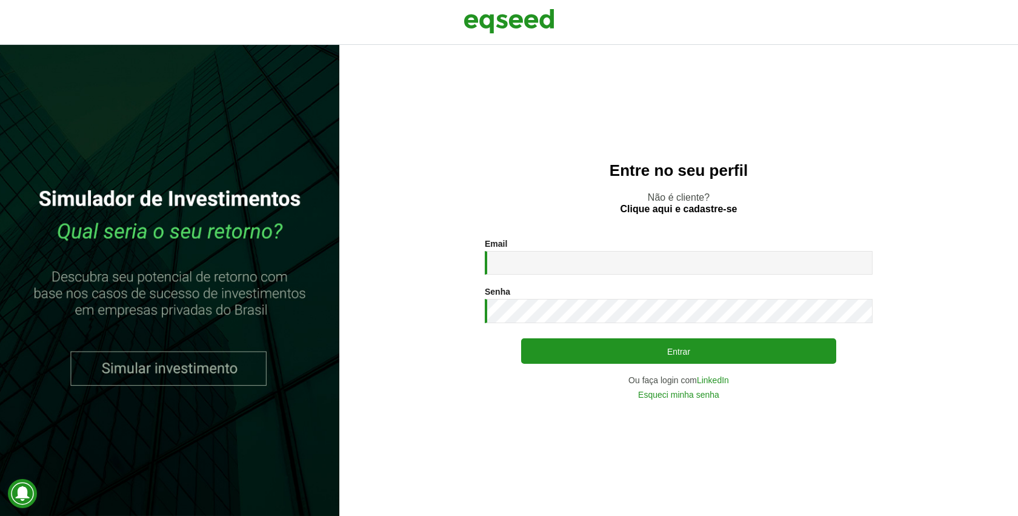  Describe the element at coordinates (679, 170) in the screenshot. I see `h2: Entre no seu perfil` at that location.